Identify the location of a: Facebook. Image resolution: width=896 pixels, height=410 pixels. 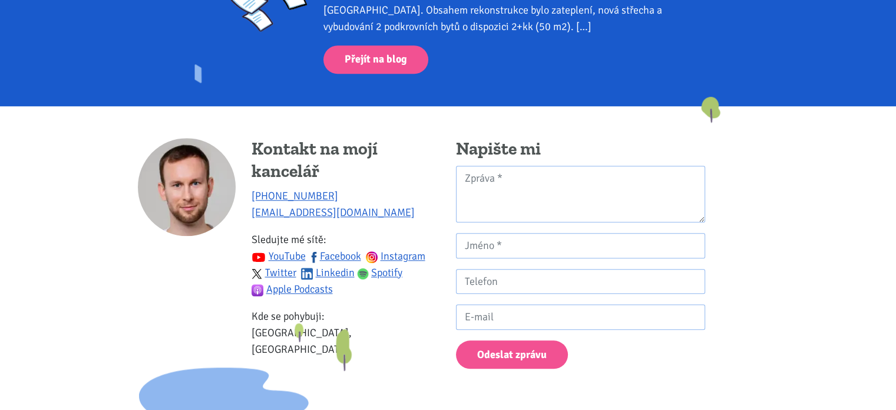
(335, 256).